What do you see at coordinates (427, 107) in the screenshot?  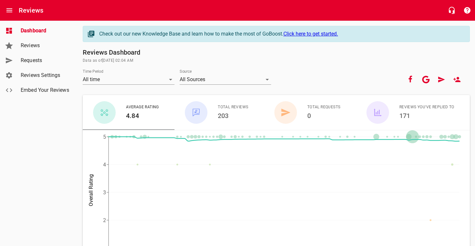 I see `span: Reviews You've Replied To` at bounding box center [427, 107].